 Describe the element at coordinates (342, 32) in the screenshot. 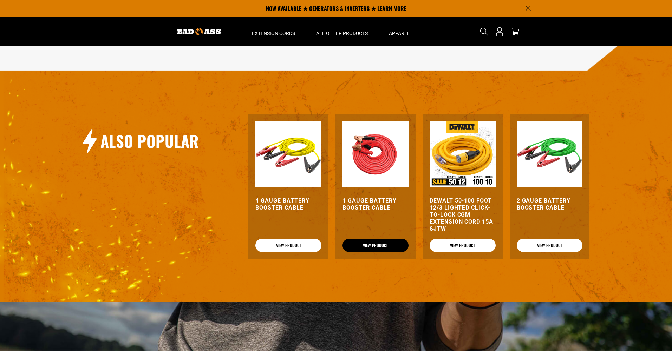

I see `summary: All Other Products` at that location.